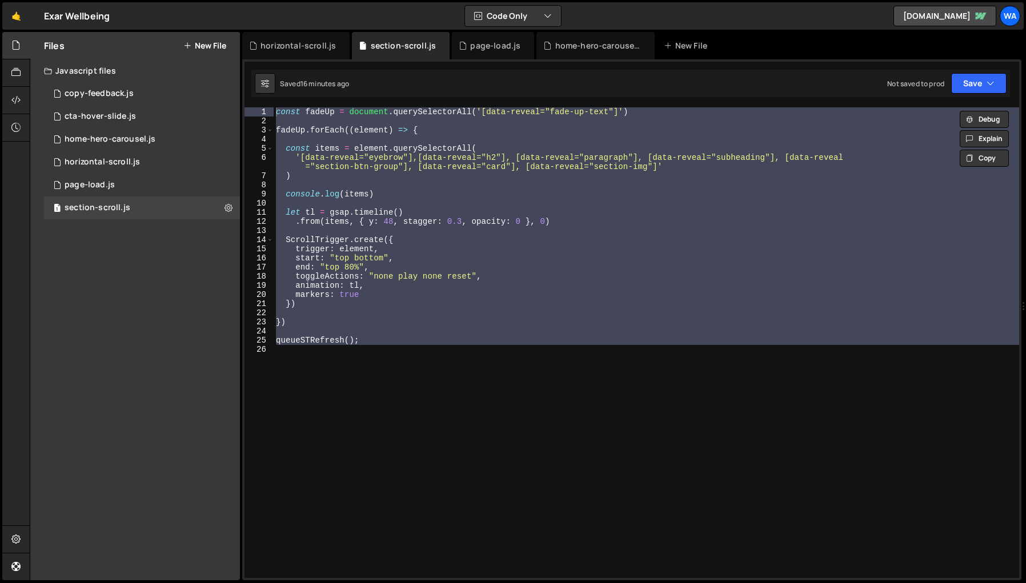 The height and width of the screenshot is (583, 1026). What do you see at coordinates (259, 267) in the screenshot?
I see `div: 17` at bounding box center [259, 267].